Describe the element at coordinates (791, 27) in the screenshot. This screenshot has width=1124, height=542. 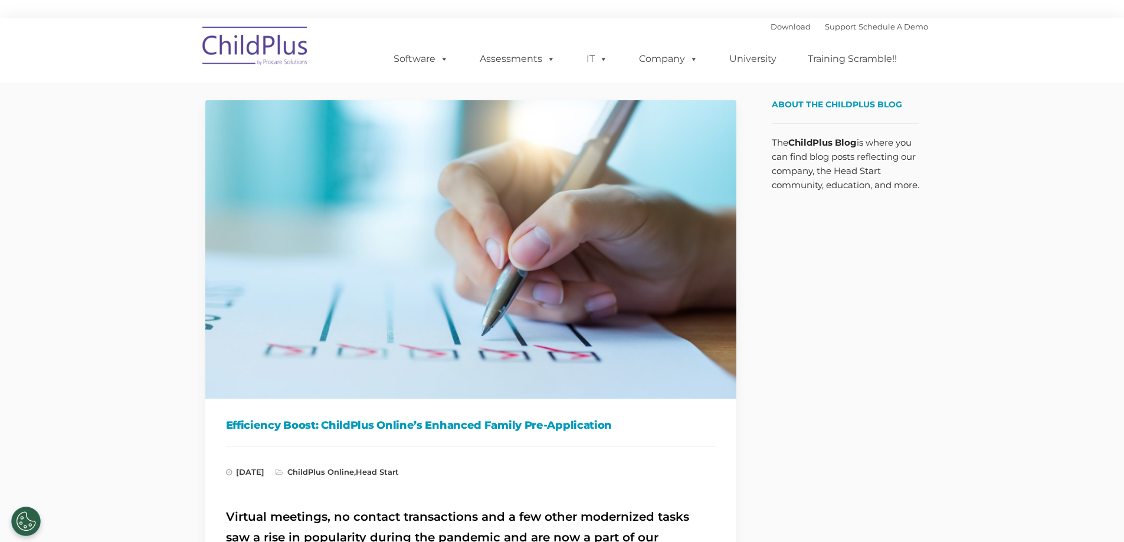
I see `a: Download` at that location.